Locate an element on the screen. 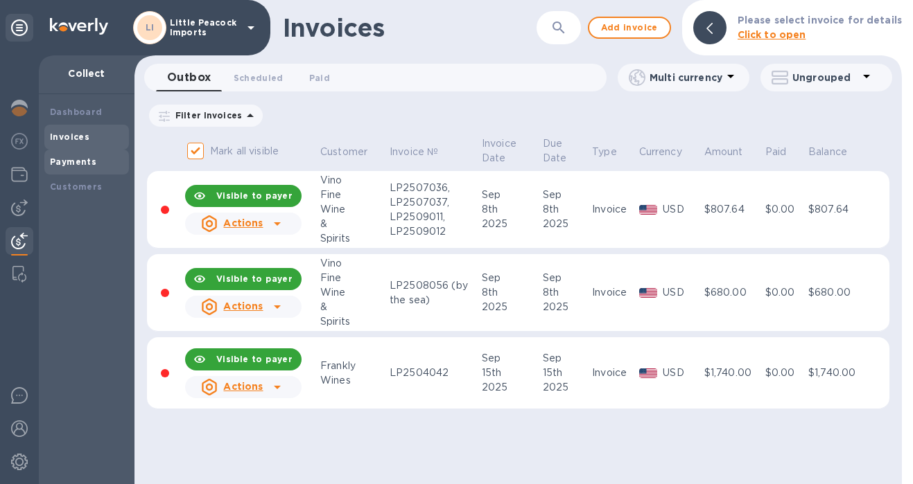 The image size is (913, 484). p: Collect is located at coordinates (87, 73).